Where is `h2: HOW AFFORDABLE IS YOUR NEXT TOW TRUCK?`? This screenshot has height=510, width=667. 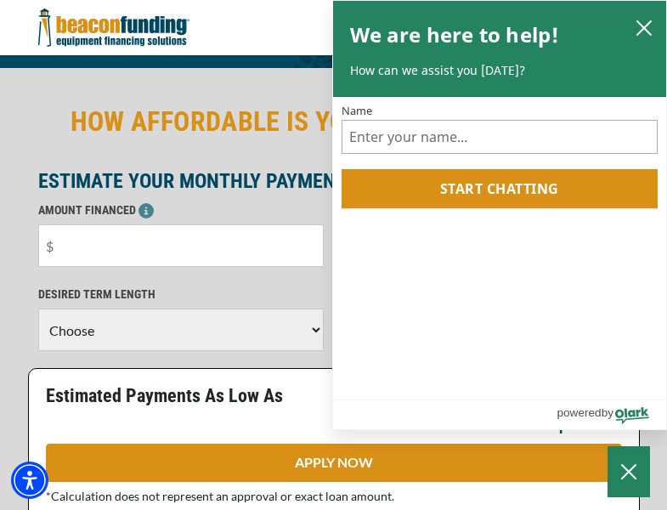
h2: HOW AFFORDABLE IS YOUR NEXT TOW TRUCK? is located at coordinates (334, 122).